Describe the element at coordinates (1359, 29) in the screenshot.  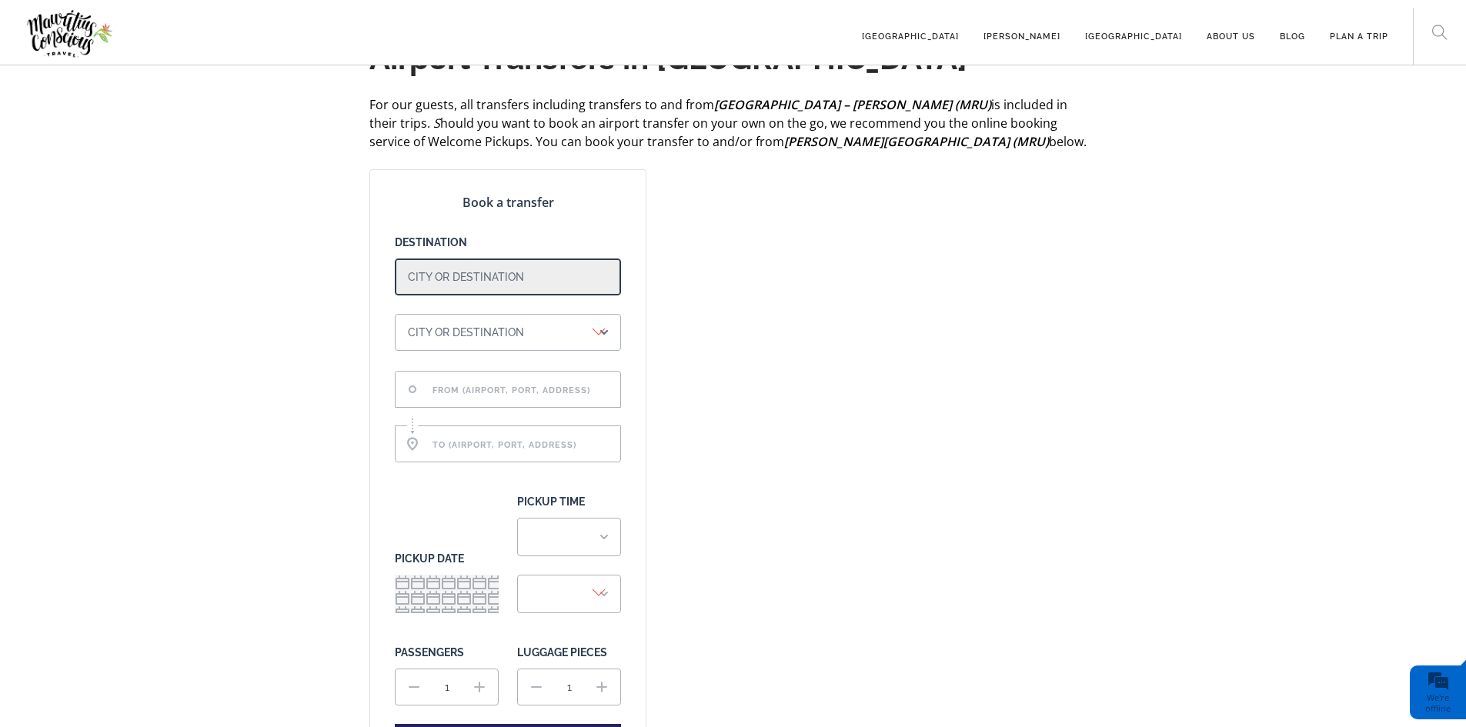
I see `a: PLAN A TRIP` at that location.